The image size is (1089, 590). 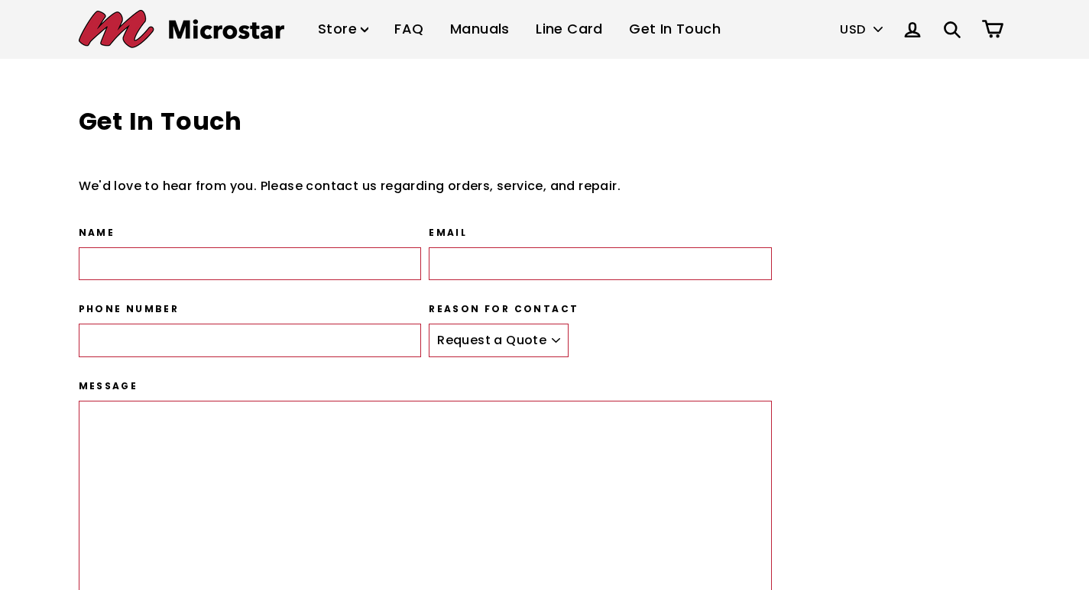 I want to click on a: Store, so click(x=343, y=29).